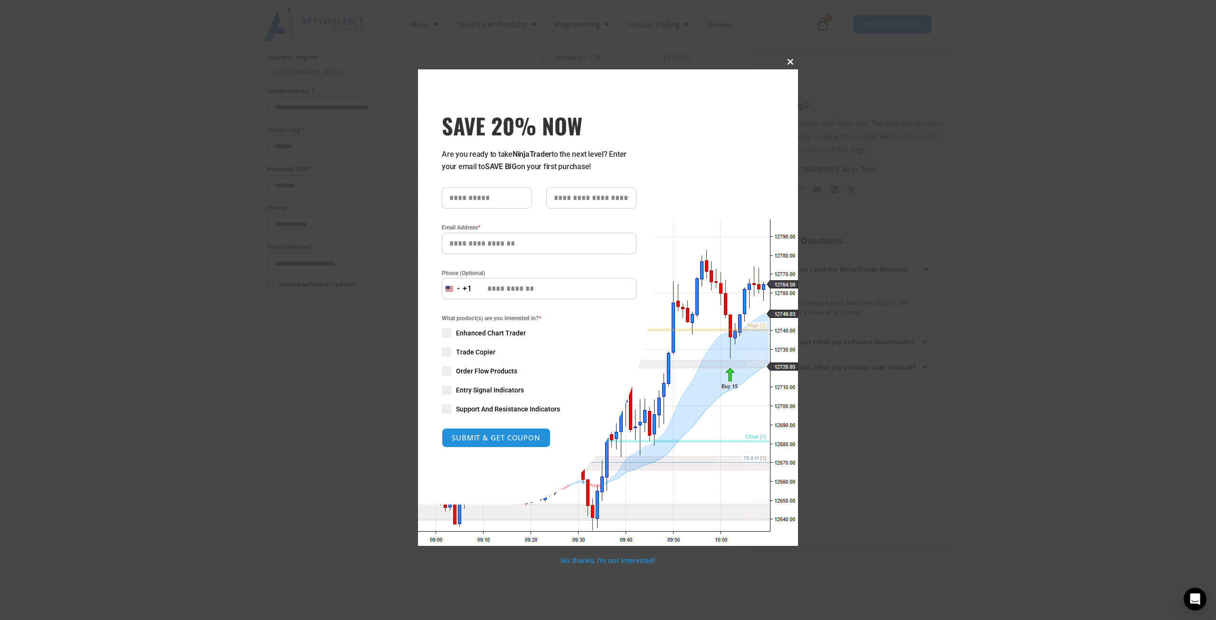 This screenshot has height=620, width=1216. Describe the element at coordinates (532, 154) in the screenshot. I see `strong: NinjaTrader` at that location.